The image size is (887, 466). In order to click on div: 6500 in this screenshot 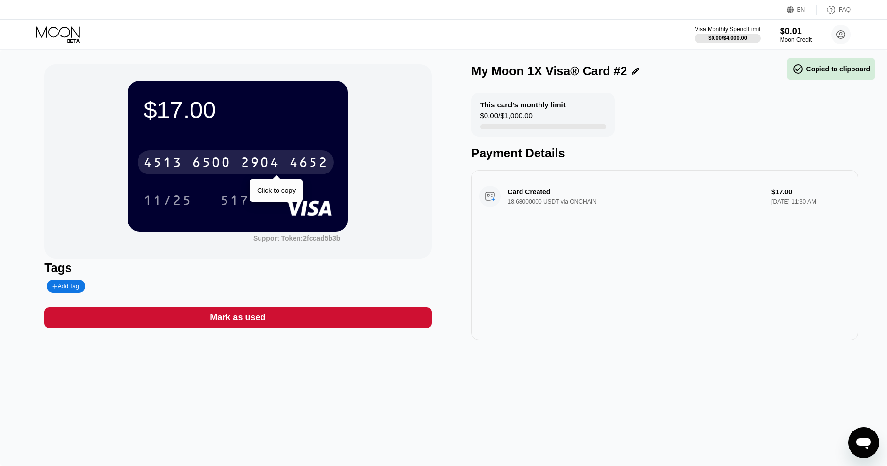, I will do `click(211, 164)`.